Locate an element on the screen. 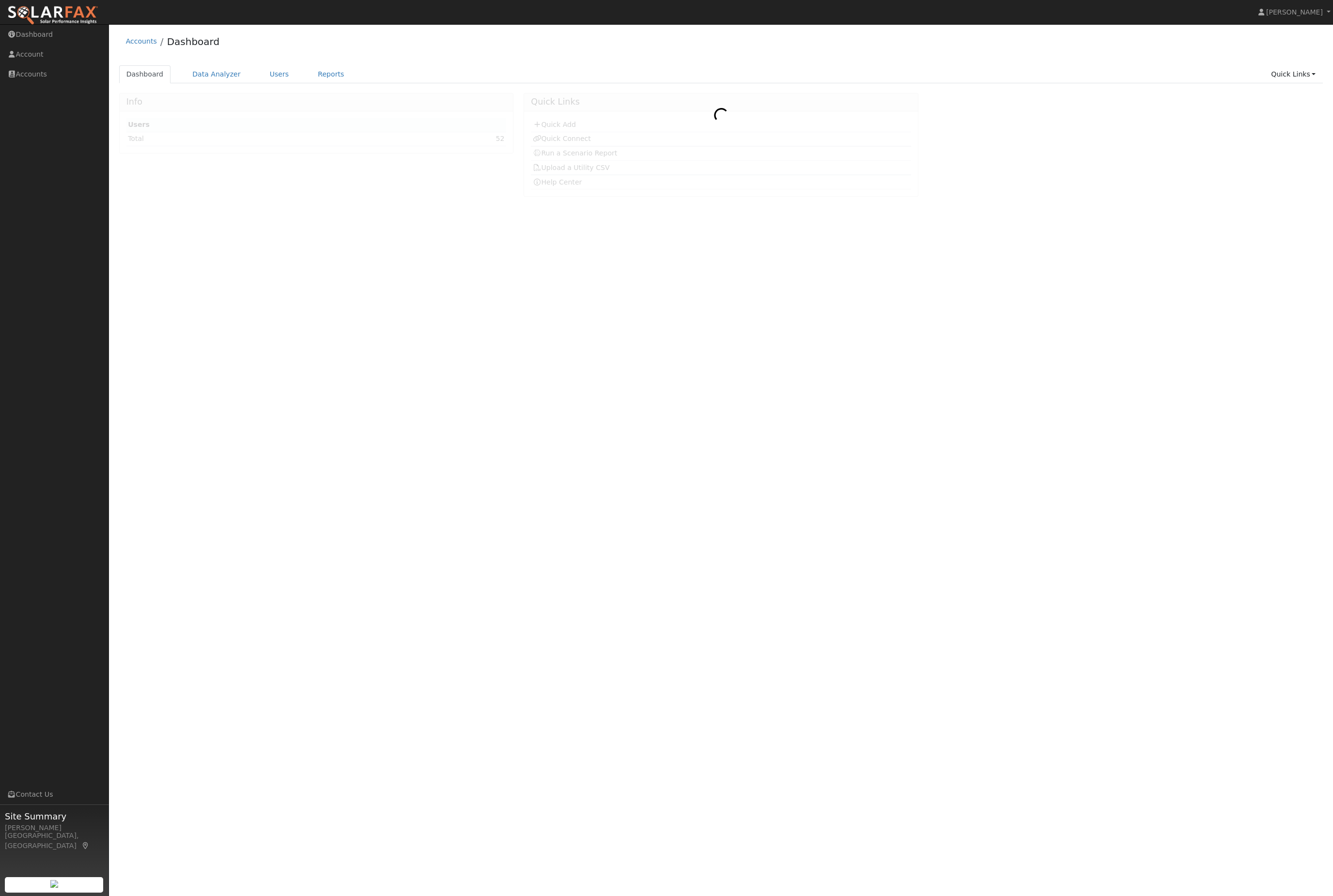 This screenshot has width=1333, height=896. a: Quick Links is located at coordinates (1294, 74).